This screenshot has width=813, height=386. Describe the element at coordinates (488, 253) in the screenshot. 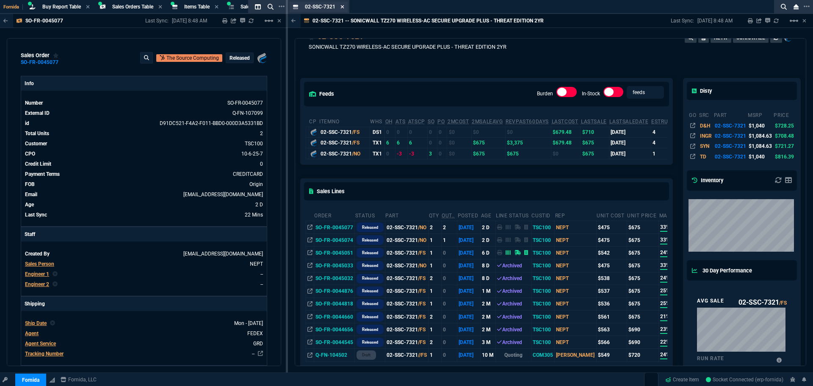

I see `td: 6 D` at that location.